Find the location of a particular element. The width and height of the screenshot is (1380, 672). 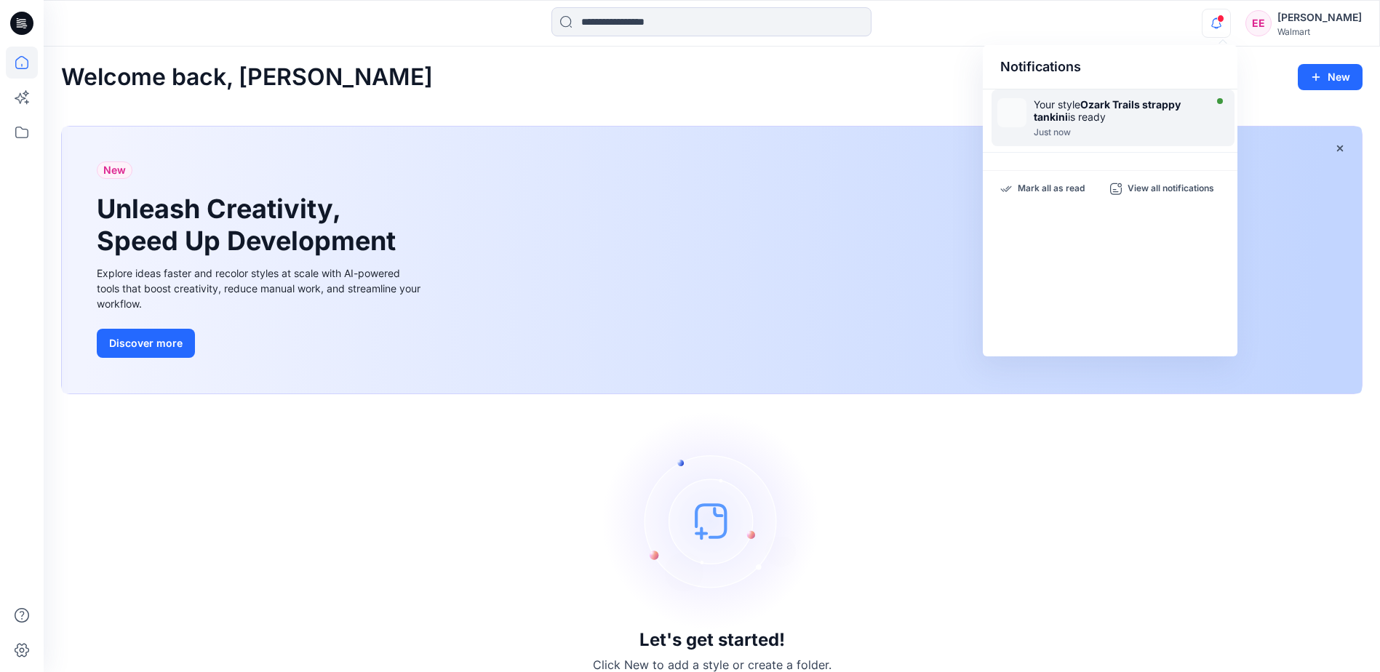

a: Discover more is located at coordinates (260, 343).